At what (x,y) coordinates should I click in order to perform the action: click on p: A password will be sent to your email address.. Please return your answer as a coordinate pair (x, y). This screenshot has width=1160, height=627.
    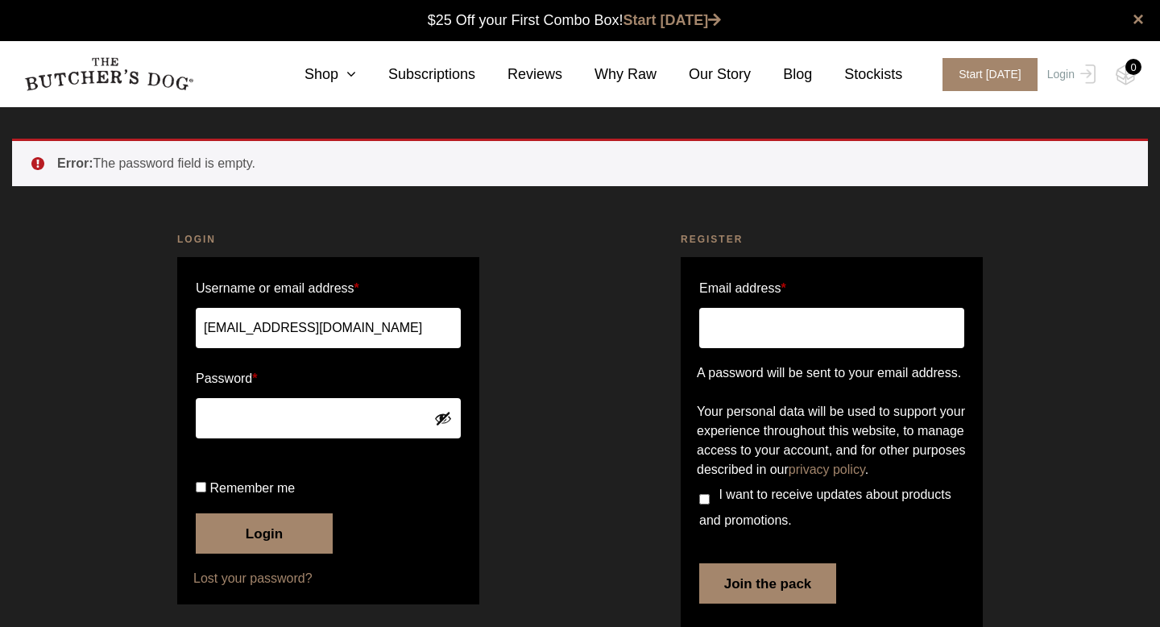
    Looking at the image, I should click on (831, 373).